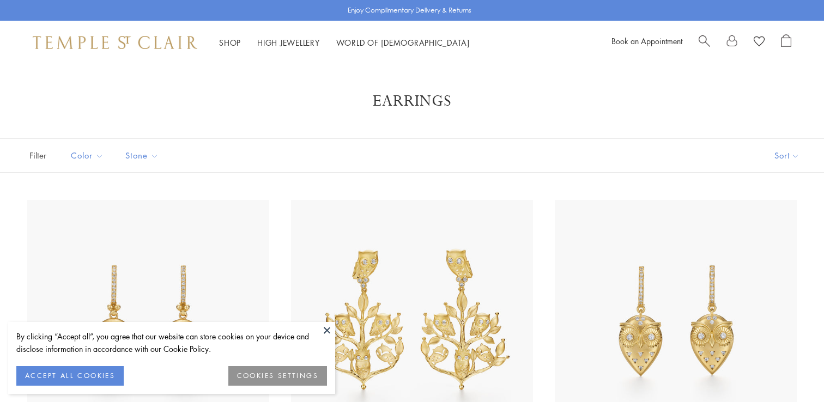  Describe the element at coordinates (115, 43) in the screenshot. I see `img: Temple St. Clair` at that location.